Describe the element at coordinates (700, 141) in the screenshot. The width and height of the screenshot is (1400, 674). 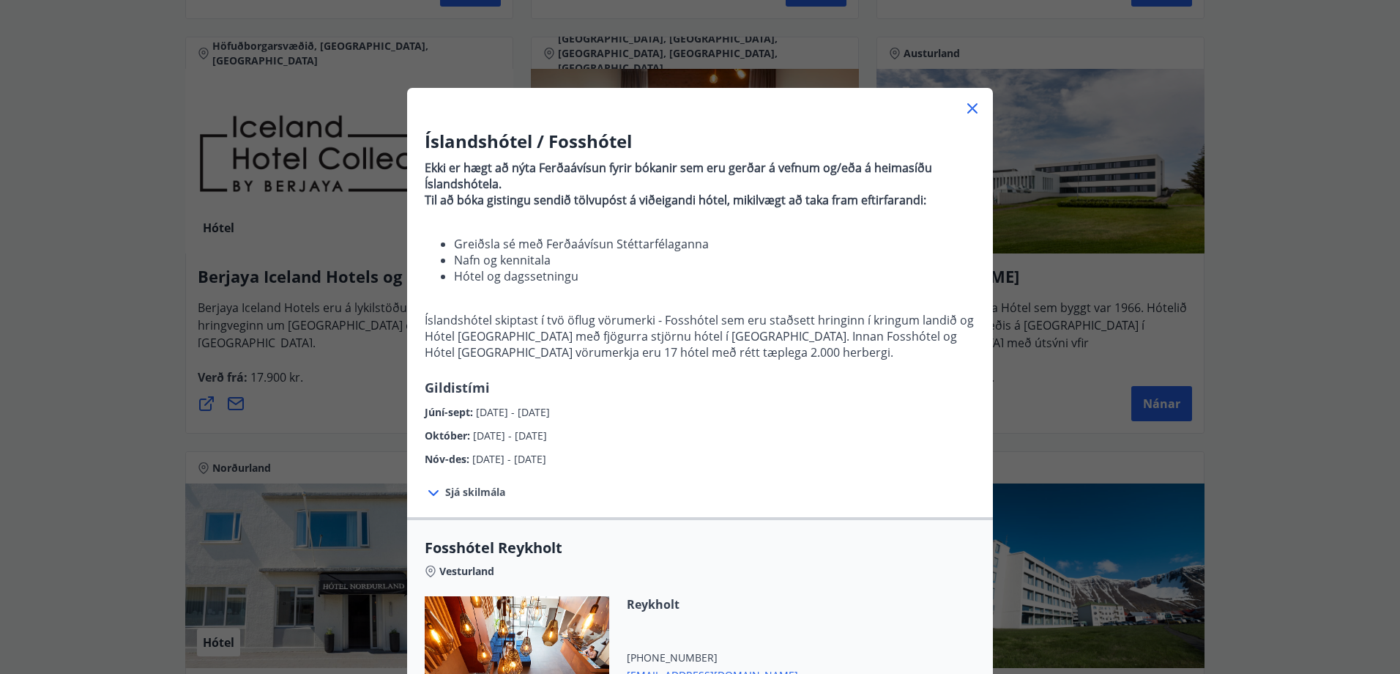
I see `h3: Íslandshótel / Fosshótel` at that location.